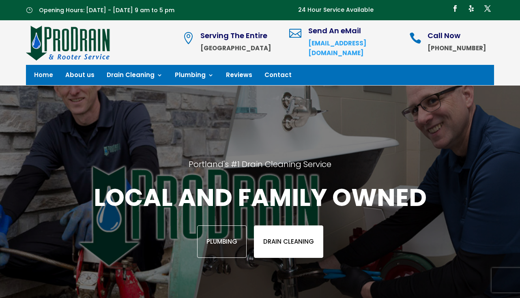  Describe the element at coordinates (278, 77) in the screenshot. I see `a: Contact` at that location.